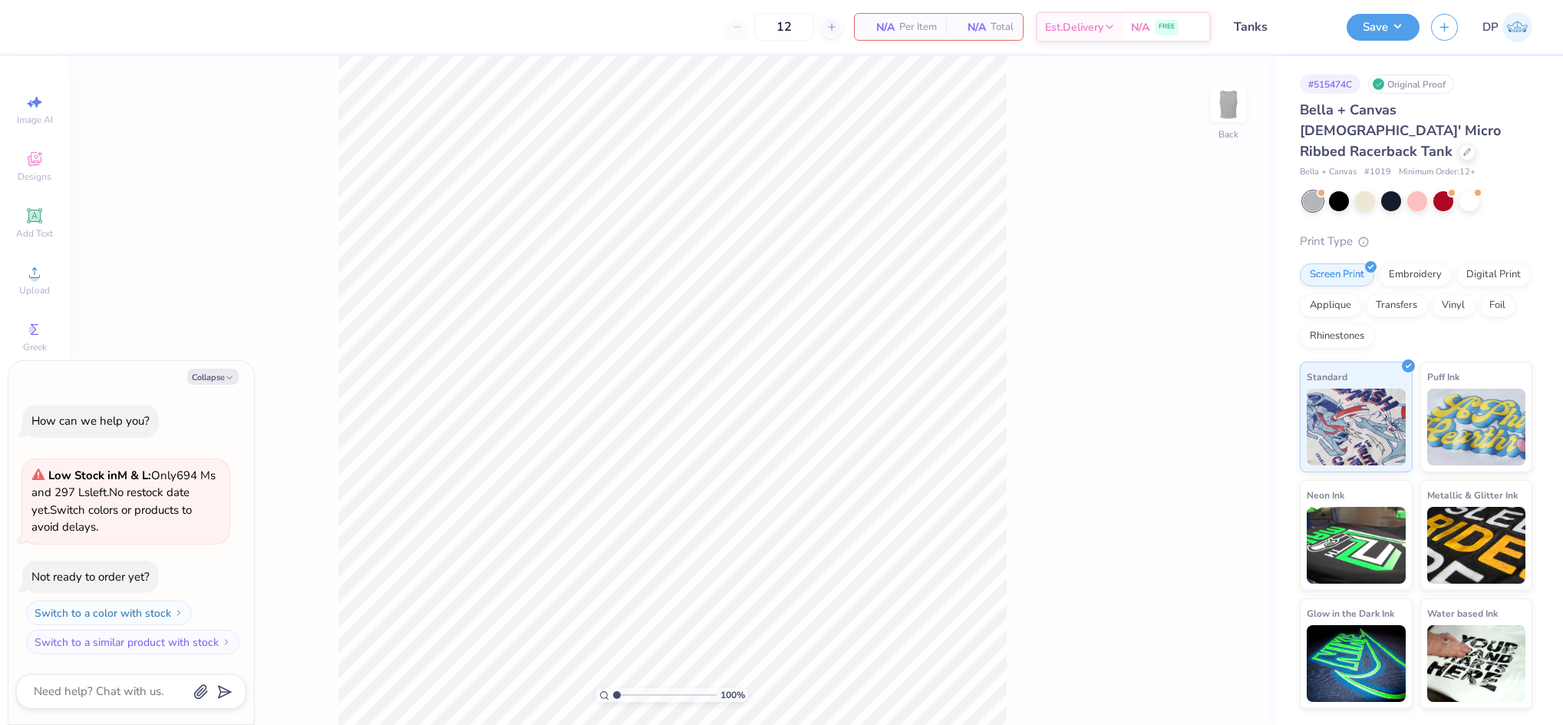  Describe the element at coordinates (1473, 494) in the screenshot. I see `span: Metallic & Glitter Ink` at that location.